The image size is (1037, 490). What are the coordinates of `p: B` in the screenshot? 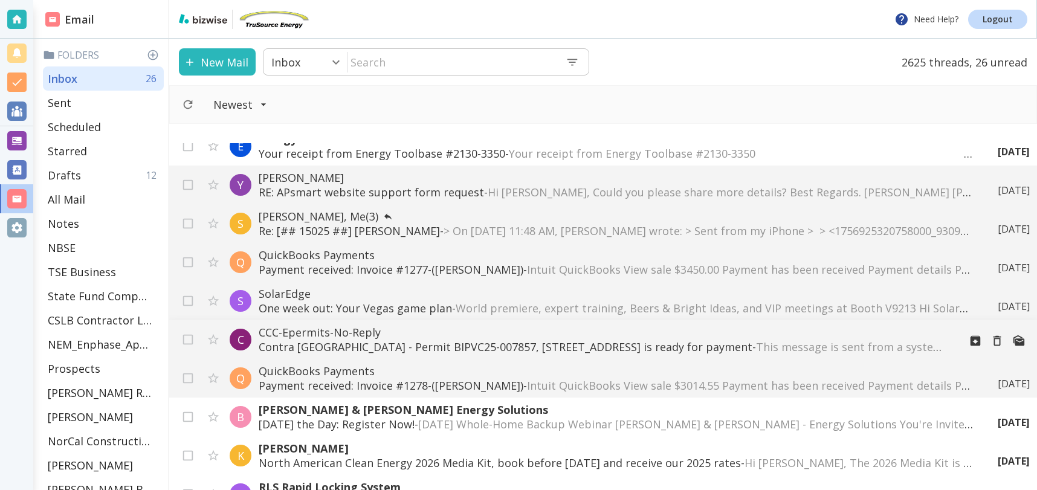 It's located at (241, 417).